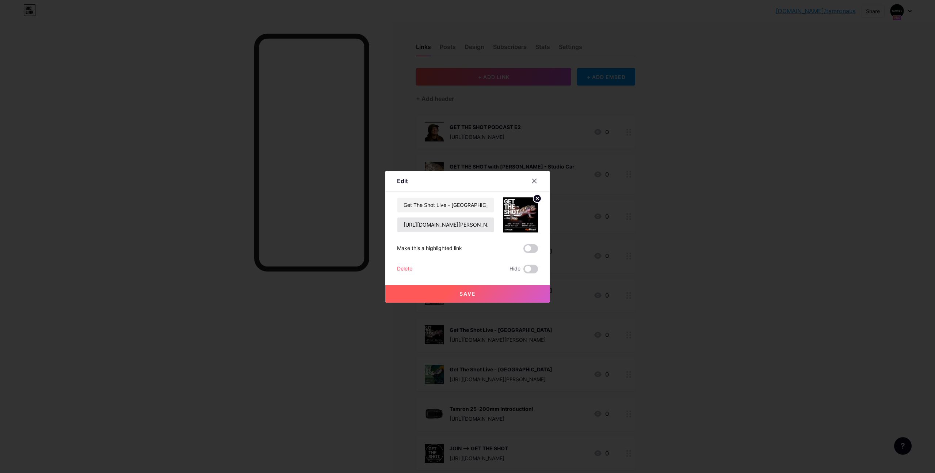  I want to click on input: URL, so click(446, 225).